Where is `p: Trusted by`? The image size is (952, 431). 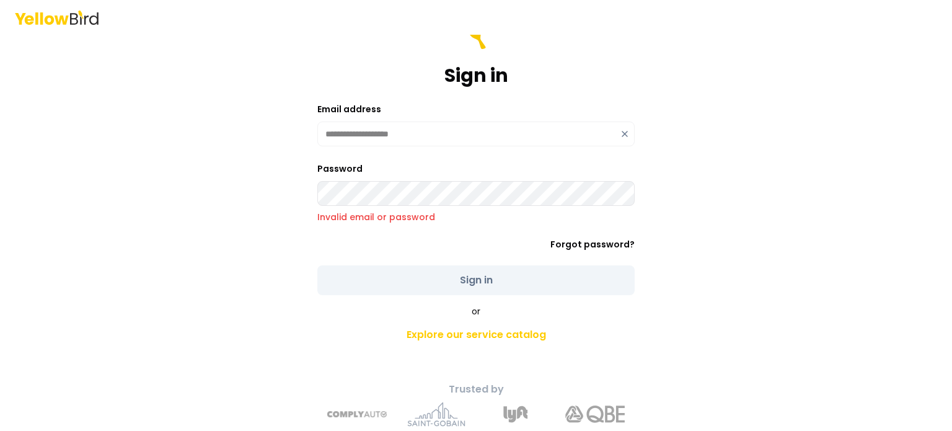
p: Trusted by is located at coordinates (476, 389).